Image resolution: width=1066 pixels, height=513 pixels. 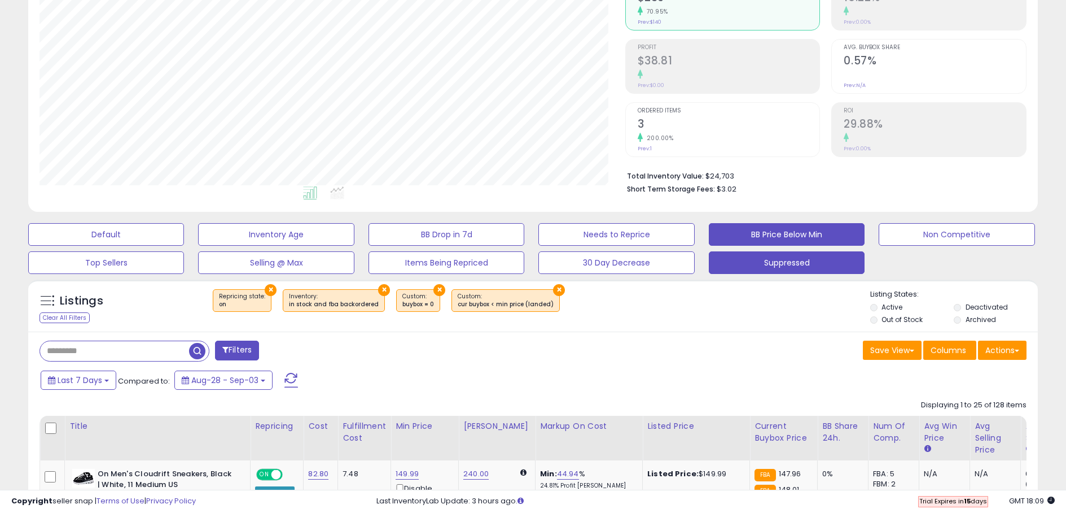 What do you see at coordinates (787, 234) in the screenshot?
I see `button: BB Price Below Min` at bounding box center [787, 234].